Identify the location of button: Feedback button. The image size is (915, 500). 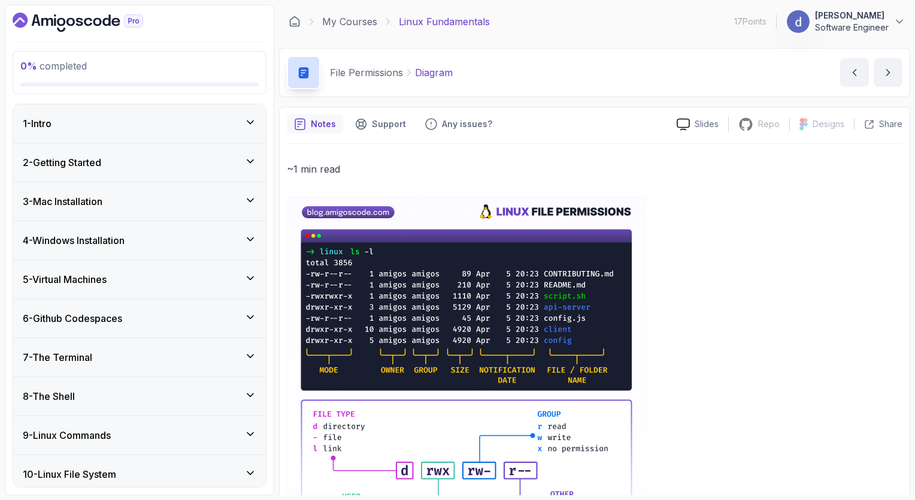
(459, 124).